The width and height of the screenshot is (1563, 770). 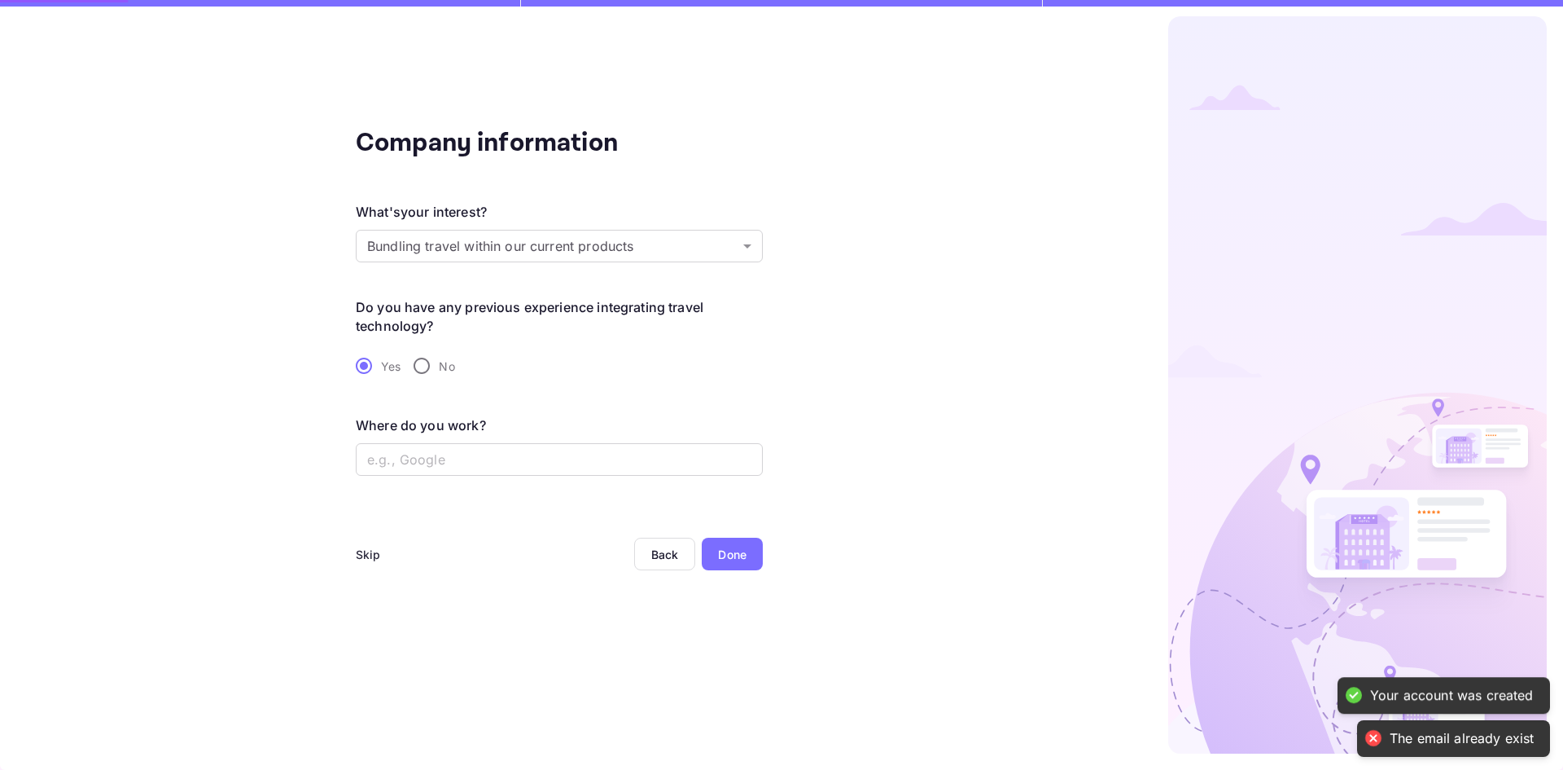 What do you see at coordinates (446, 366) in the screenshot?
I see `span: No` at bounding box center [446, 366].